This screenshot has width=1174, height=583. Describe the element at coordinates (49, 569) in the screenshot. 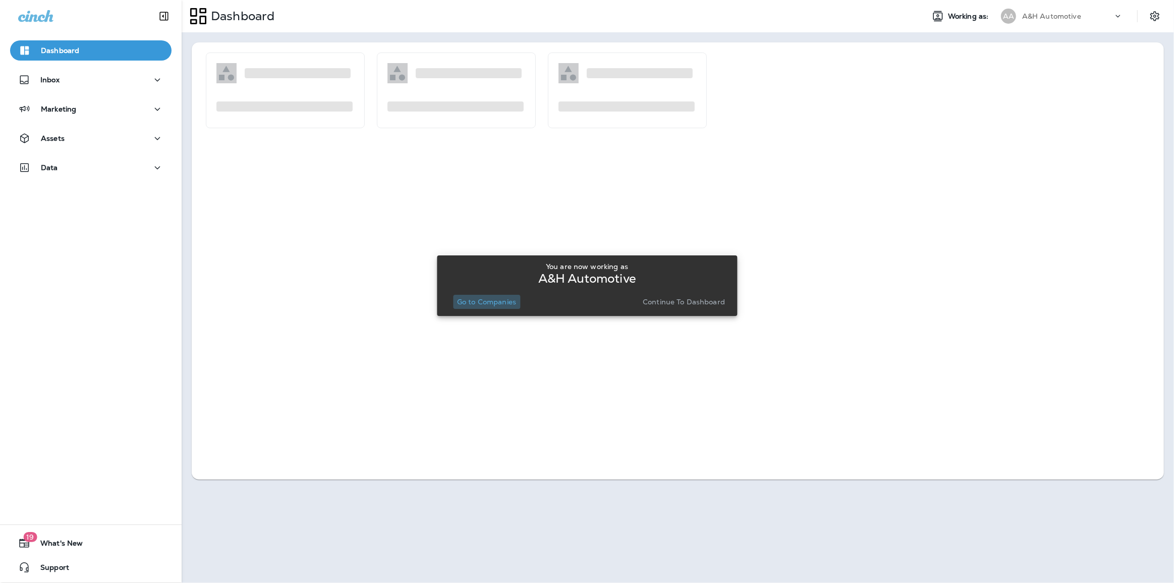

I see `span: Support` at that location.